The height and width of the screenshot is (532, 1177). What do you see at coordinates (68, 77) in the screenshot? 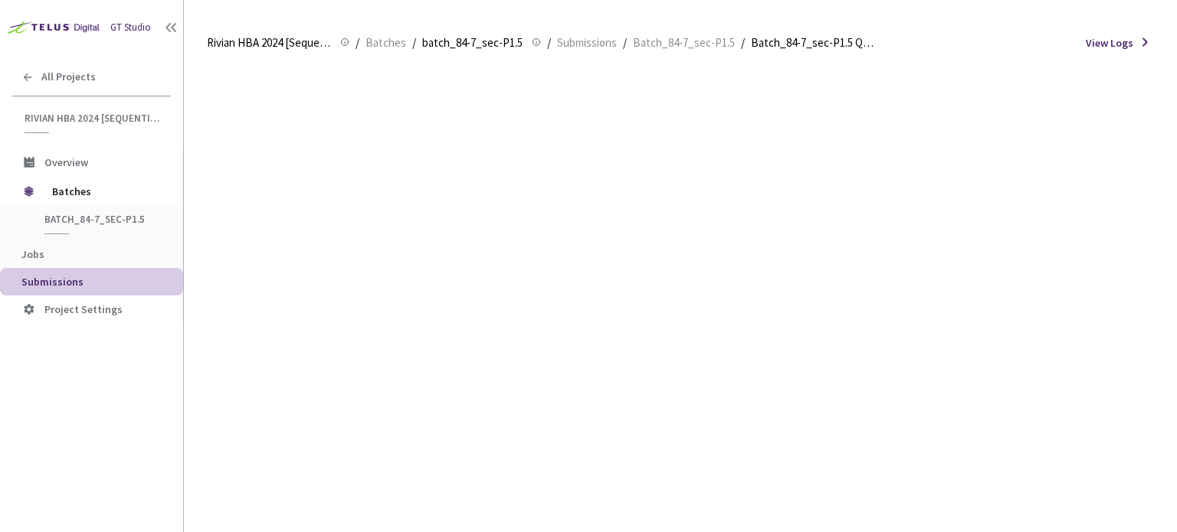
I see `span: All Projects` at bounding box center [68, 77].